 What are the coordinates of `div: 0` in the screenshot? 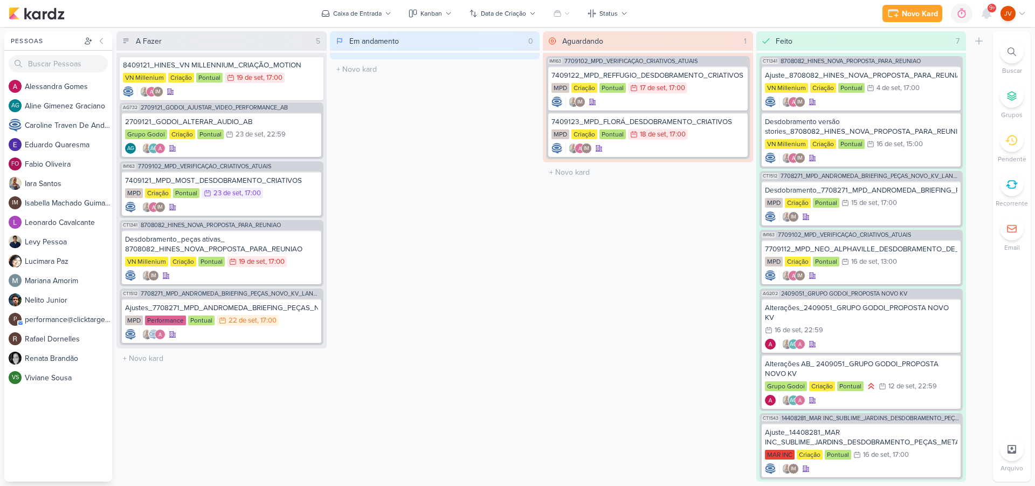 It's located at (531, 41).